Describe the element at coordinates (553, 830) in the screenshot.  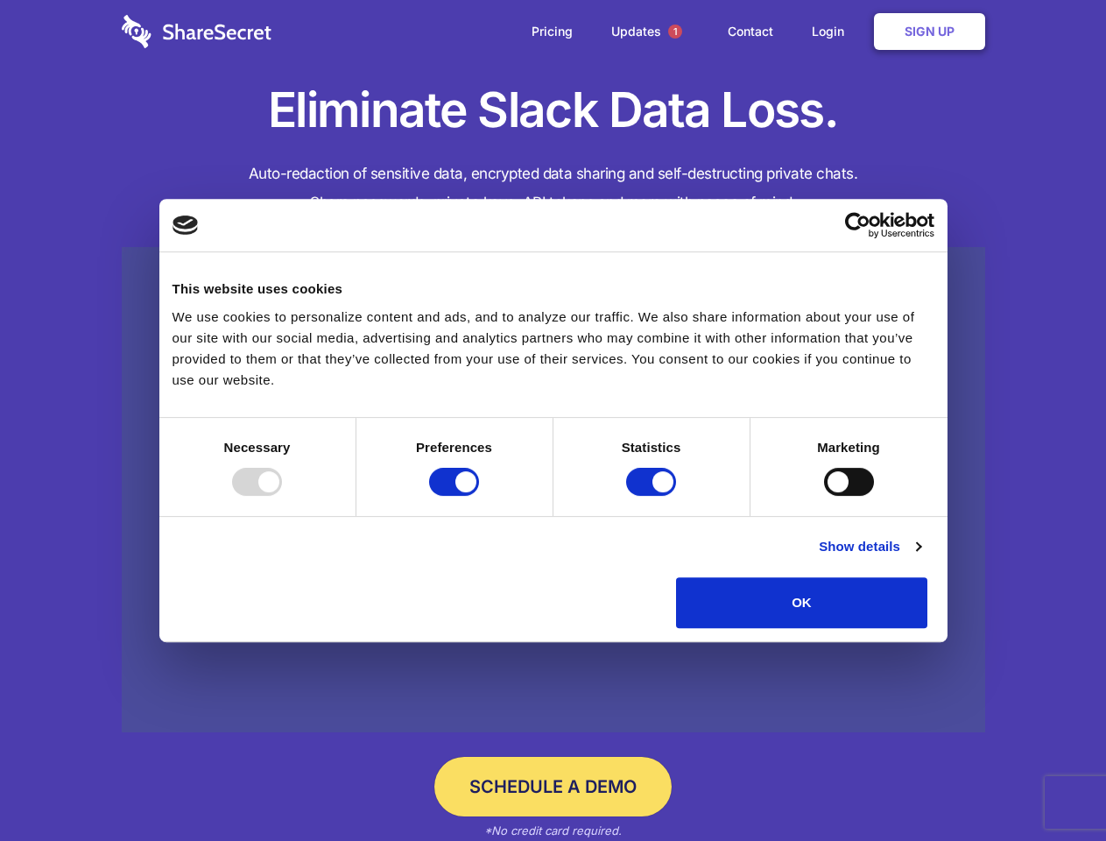
I see `em: *No credit card required.` at that location.